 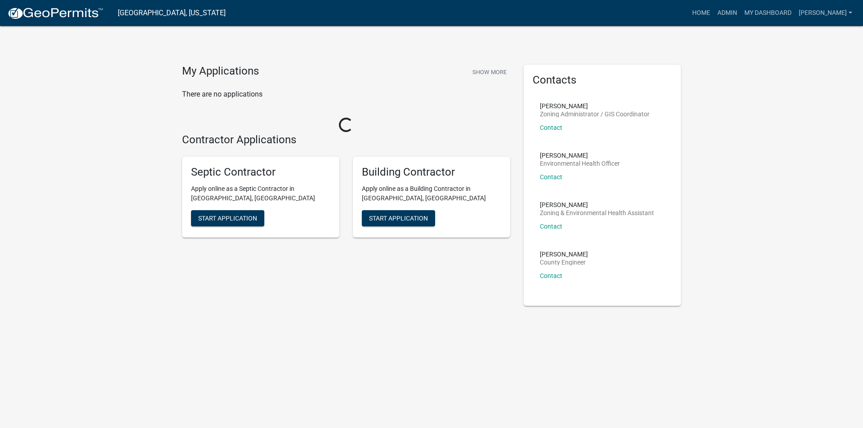 What do you see at coordinates (602, 80) in the screenshot?
I see `h5: Contacts` at bounding box center [602, 80].